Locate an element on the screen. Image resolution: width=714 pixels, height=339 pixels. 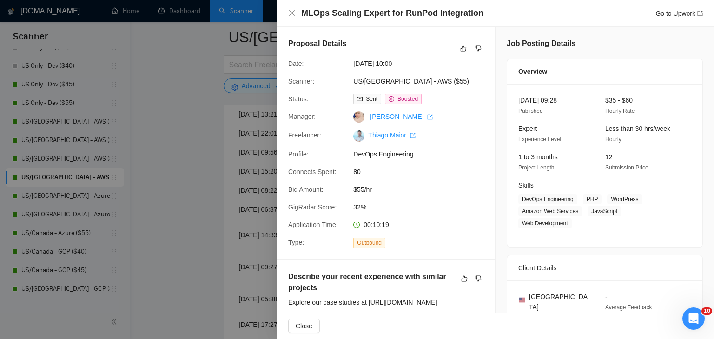
a: Go to Upworkexport is located at coordinates (679, 13).